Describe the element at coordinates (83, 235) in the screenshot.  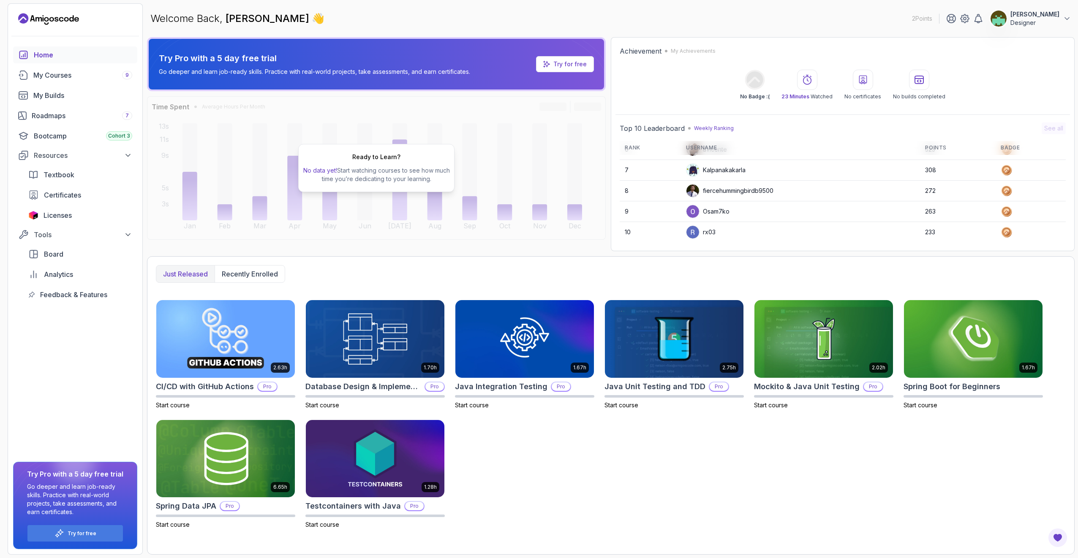
I see `div: Tools` at that location.